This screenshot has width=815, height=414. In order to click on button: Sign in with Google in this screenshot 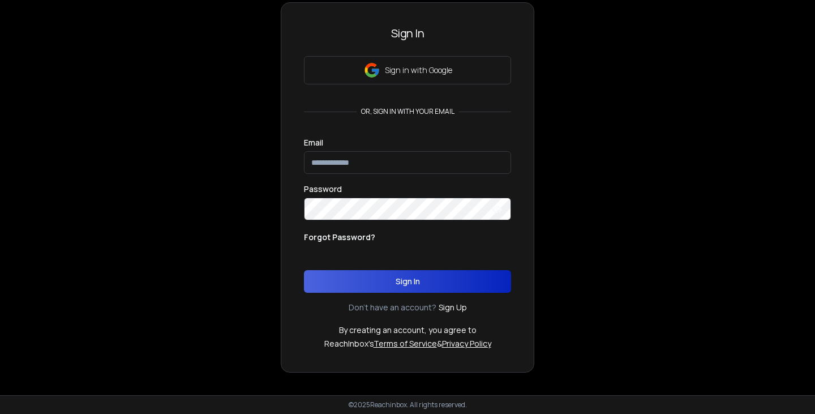, I will do `click(408, 70)`.